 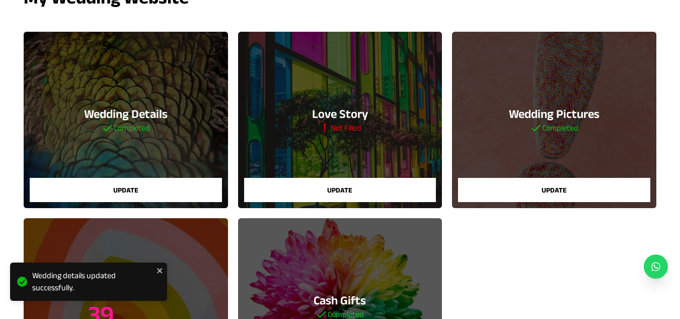 I want to click on button: close, so click(x=160, y=270).